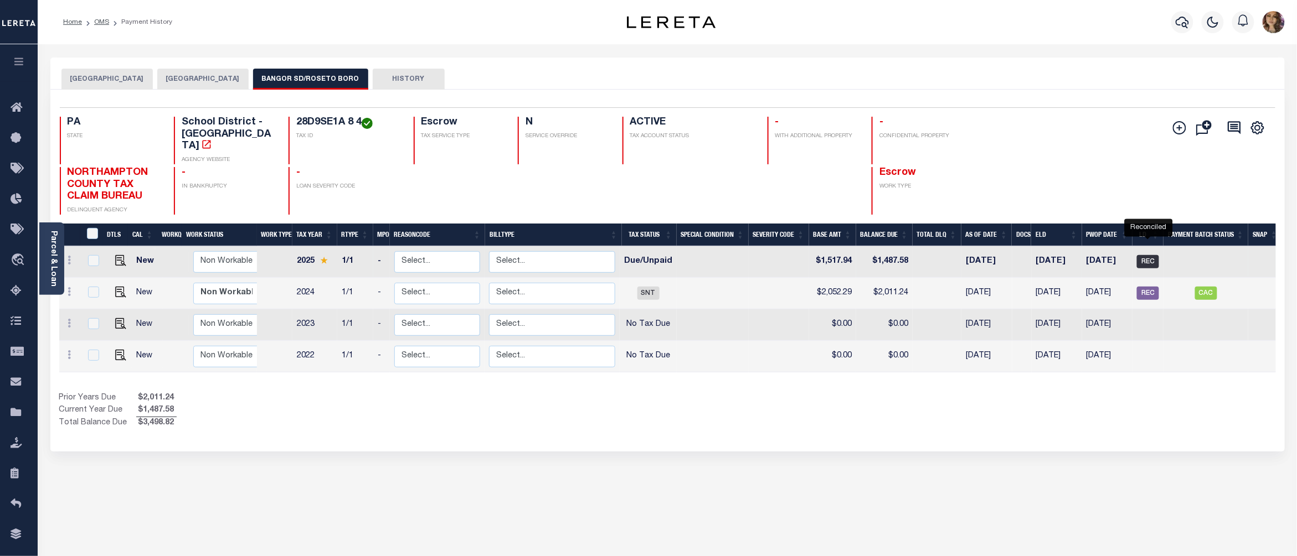 The image size is (1297, 556). What do you see at coordinates (70, 235) in the screenshot?
I see `th: &nbsp;&nbsp;&nbsp;&nbsp;&nbsp;&nbsp;&nbsp;&nbsp;&nbsp;&nbsp;` at bounding box center [70, 235].